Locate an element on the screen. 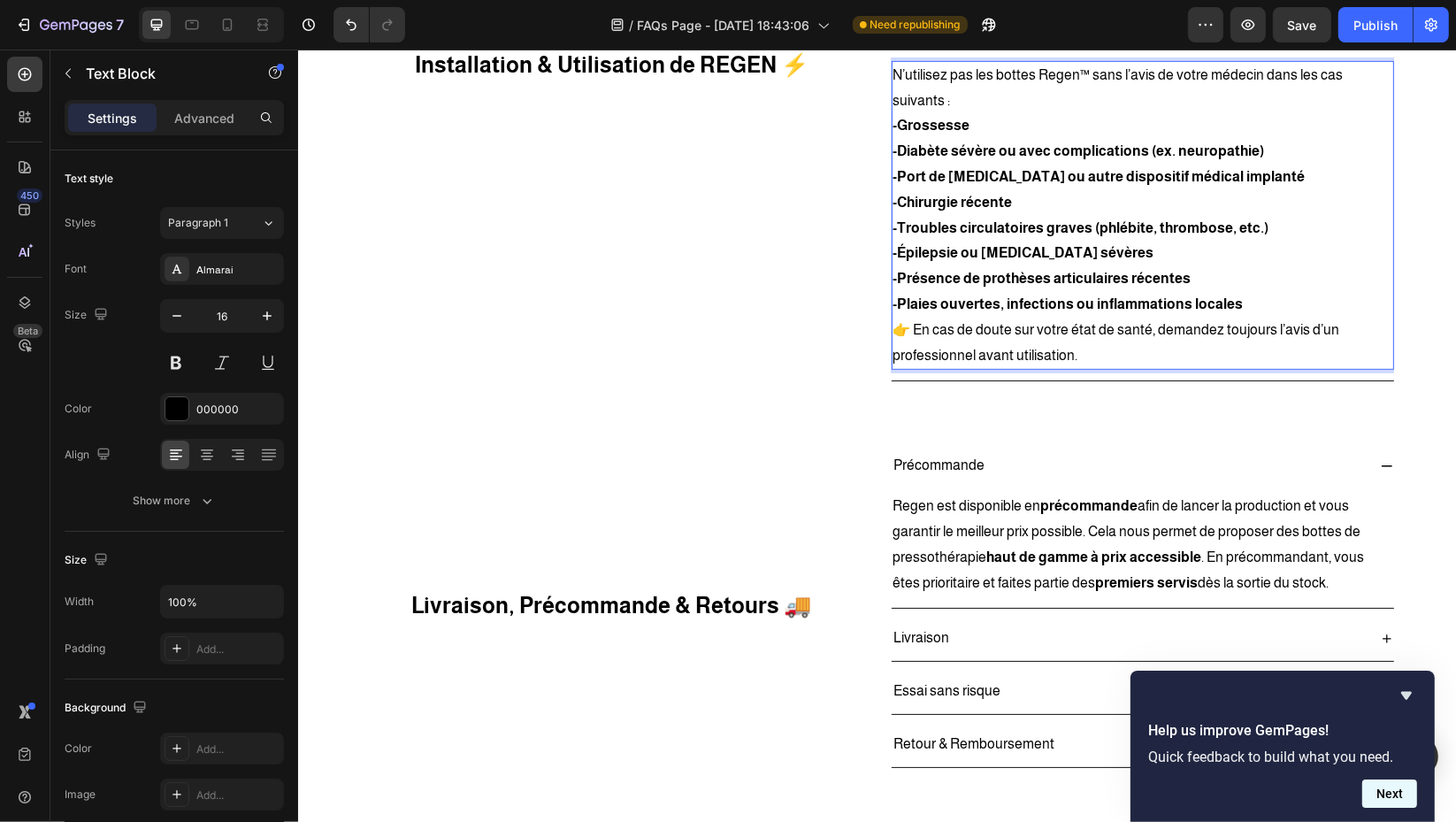  p: Quick feedback to build what you need. is located at coordinates (1283, 756).